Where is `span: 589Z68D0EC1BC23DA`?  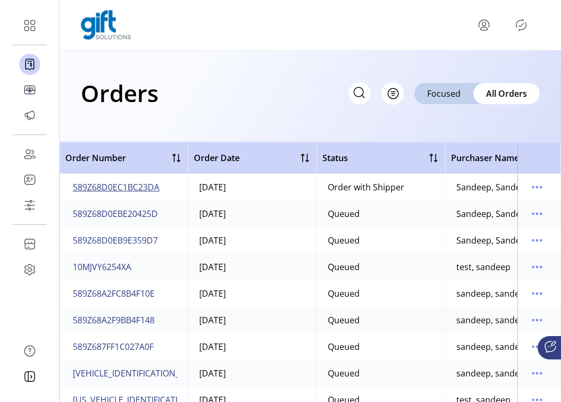
span: 589Z68D0EC1BC23DA is located at coordinates (116, 187).